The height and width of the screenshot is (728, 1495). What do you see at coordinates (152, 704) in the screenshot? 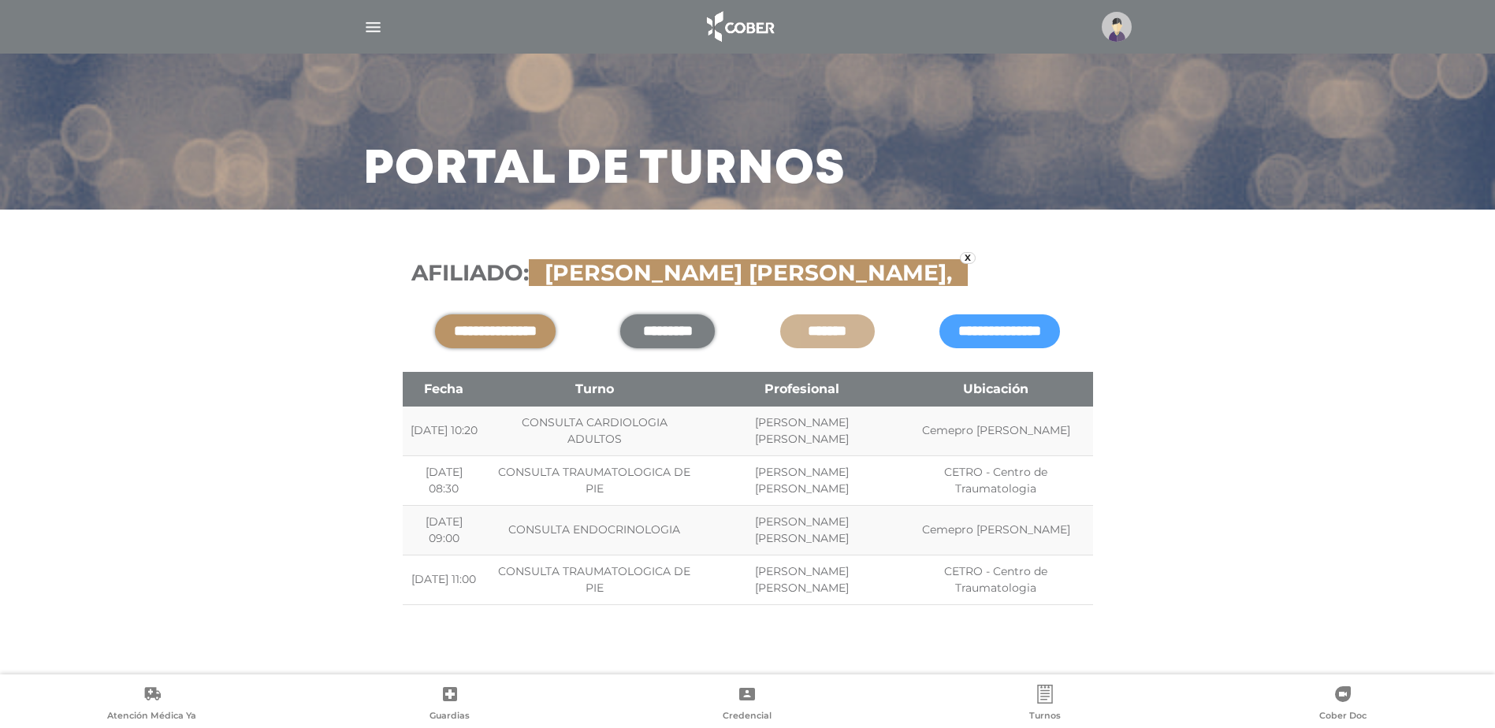
I see `a: Atención Médica Ya` at bounding box center [152, 704].